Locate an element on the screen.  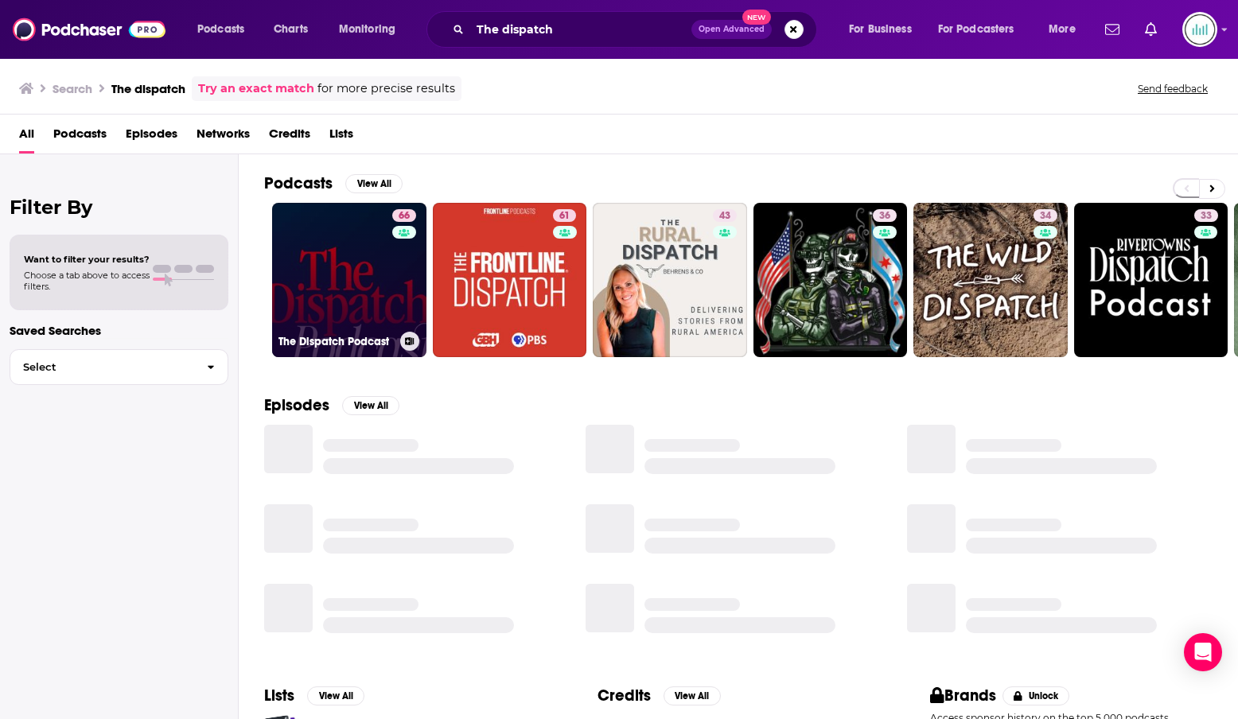
h2: Lists is located at coordinates (279, 696).